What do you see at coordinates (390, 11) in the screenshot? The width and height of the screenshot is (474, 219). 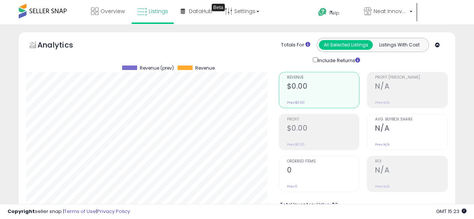 I see `span: Neat Innovations` at bounding box center [390, 11].